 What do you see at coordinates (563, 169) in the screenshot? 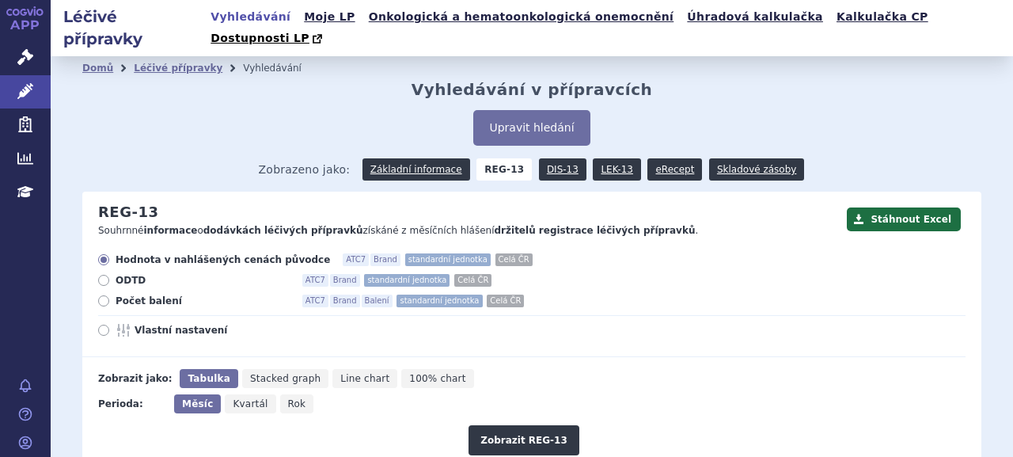
I see `a: DIS-13` at bounding box center [563, 169].